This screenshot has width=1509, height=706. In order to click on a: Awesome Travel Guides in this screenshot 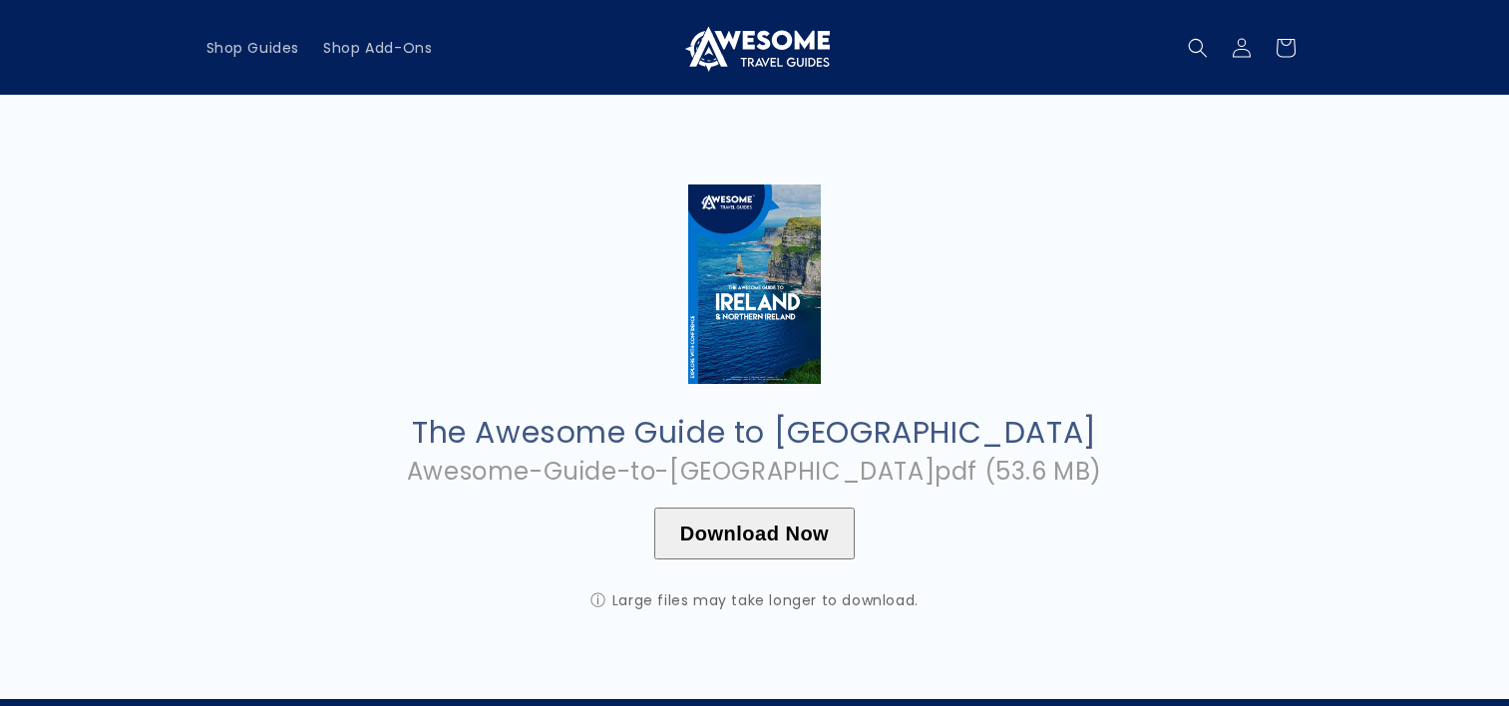, I will do `click(754, 47)`.